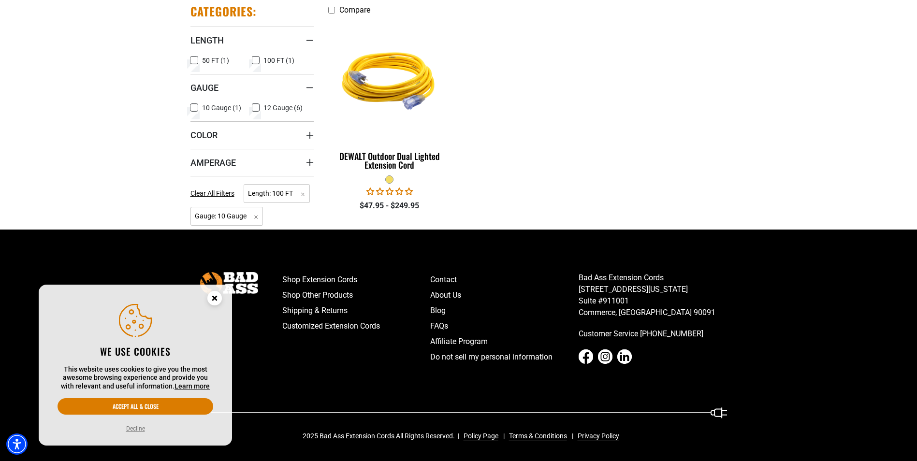  What do you see at coordinates (625, 357) in the screenshot?
I see `a: LinkedIn - open in a new tab` at bounding box center [625, 357].